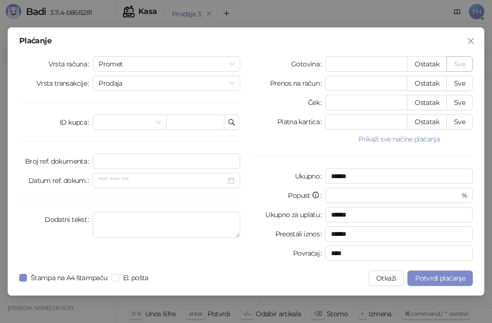 This screenshot has width=492, height=323. Describe the element at coordinates (298, 83) in the screenshot. I see `label: Prenos na račun` at that location.